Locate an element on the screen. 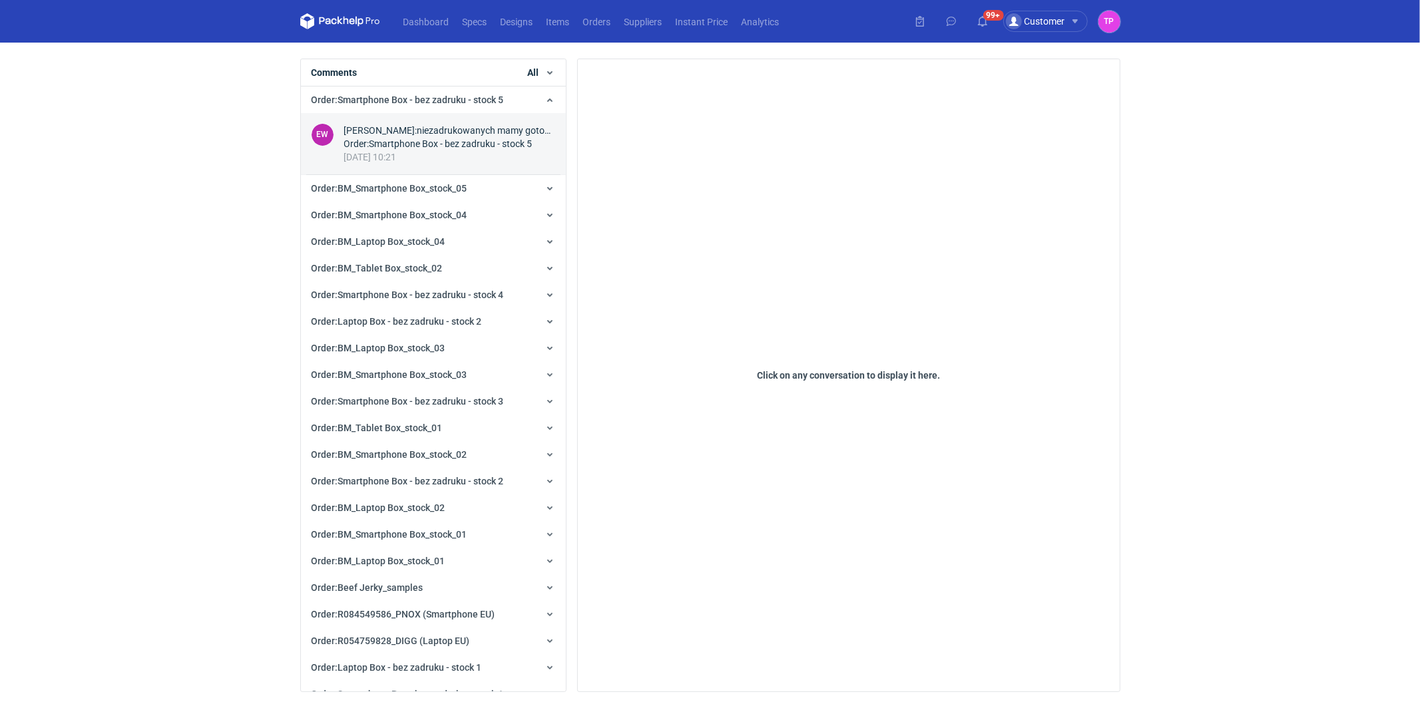  button: Order:BM_Smartphone Box_stock_03 is located at coordinates (433, 375).